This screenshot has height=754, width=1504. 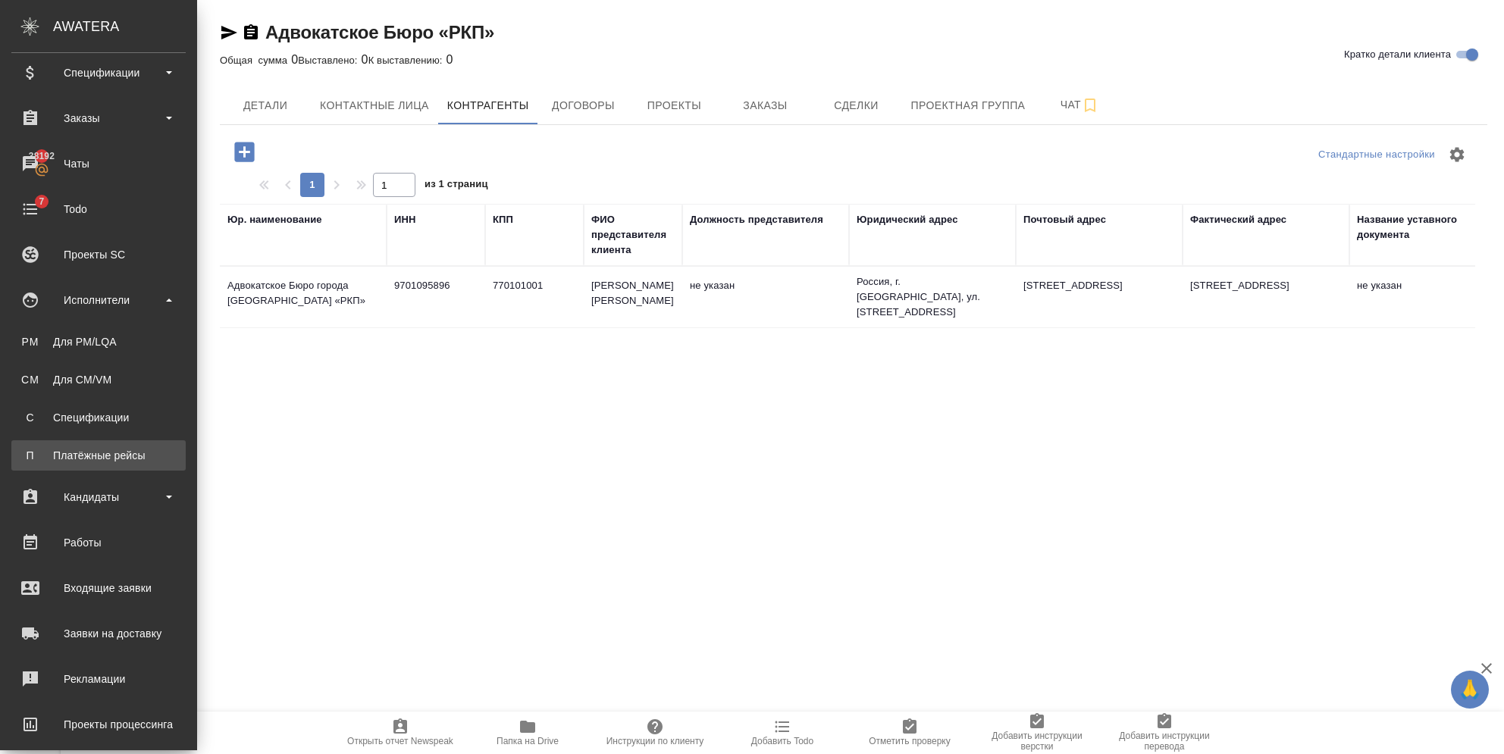 What do you see at coordinates (1238, 220) in the screenshot?
I see `div: Фактический адрес` at bounding box center [1238, 220].